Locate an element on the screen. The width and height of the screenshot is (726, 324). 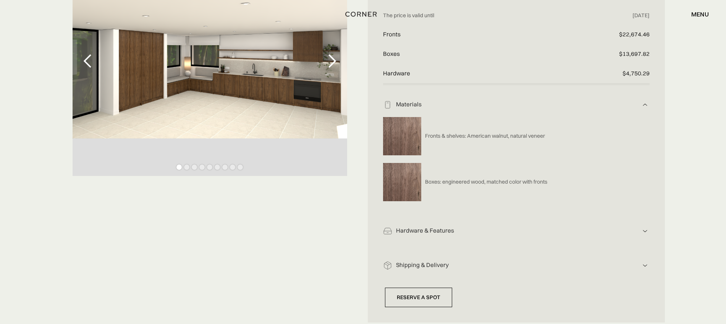
div: Show slide 5 of 9 is located at coordinates (210, 167).